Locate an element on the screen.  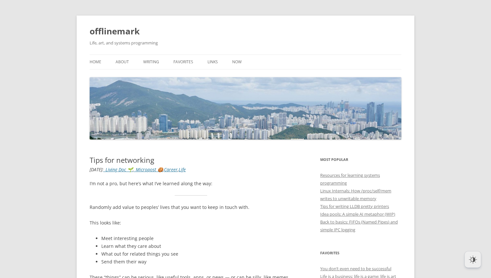
p: Randomly add value to peoples’ lives that you want to keep in touch with. is located at coordinates (191, 207).